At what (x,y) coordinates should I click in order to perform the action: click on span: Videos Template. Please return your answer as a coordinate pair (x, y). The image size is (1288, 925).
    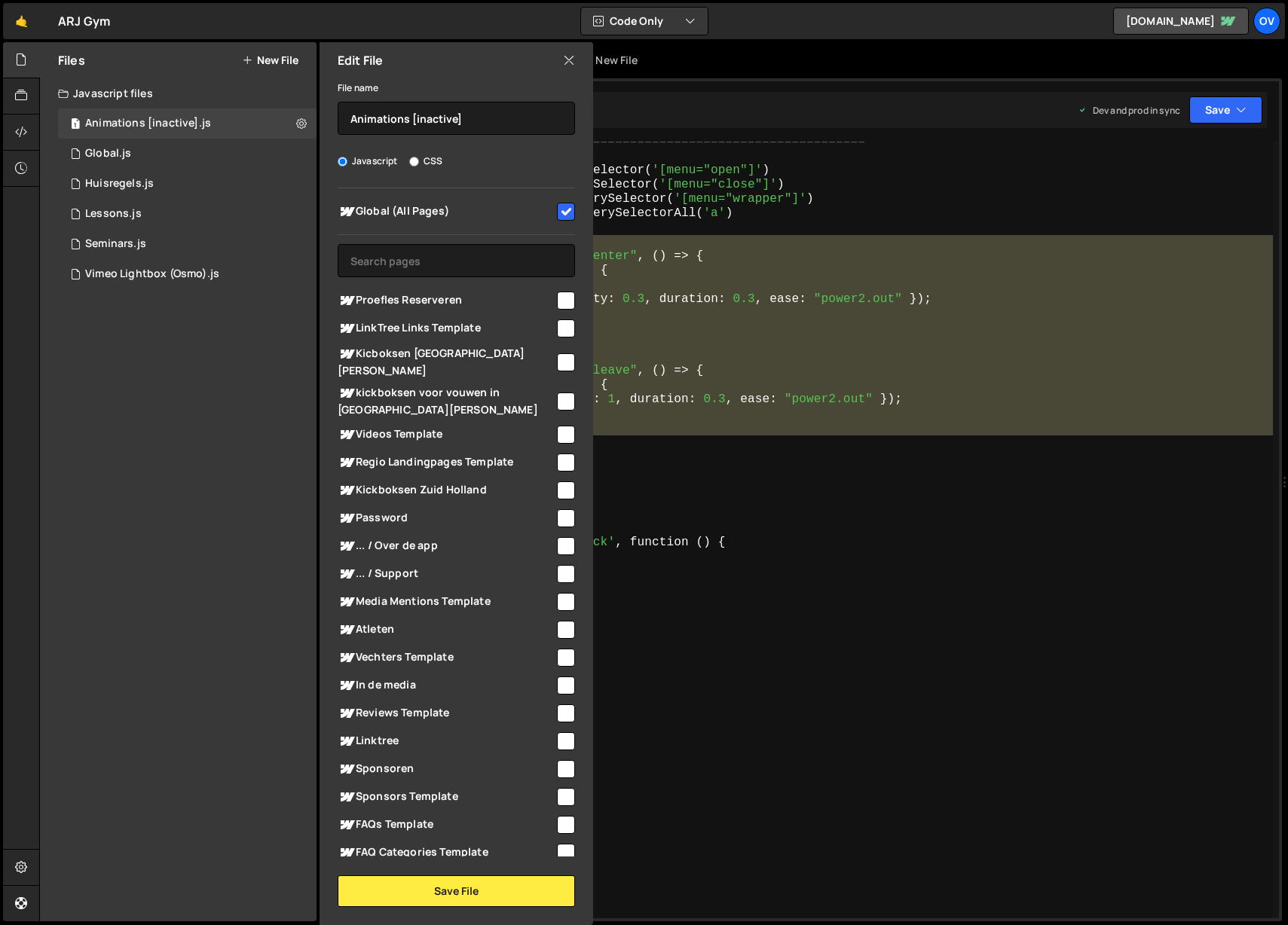
    Looking at the image, I should click on (446, 435).